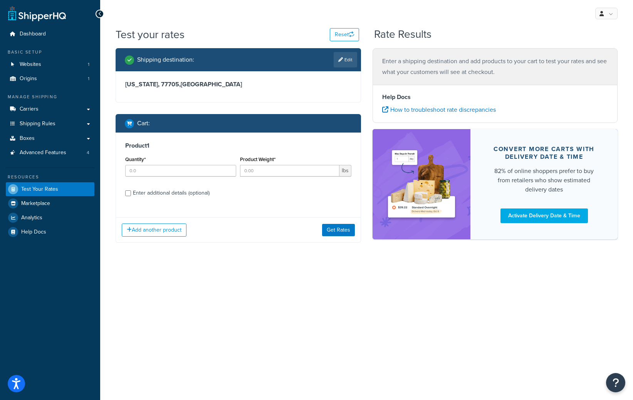  I want to click on li: Origins, so click(50, 79).